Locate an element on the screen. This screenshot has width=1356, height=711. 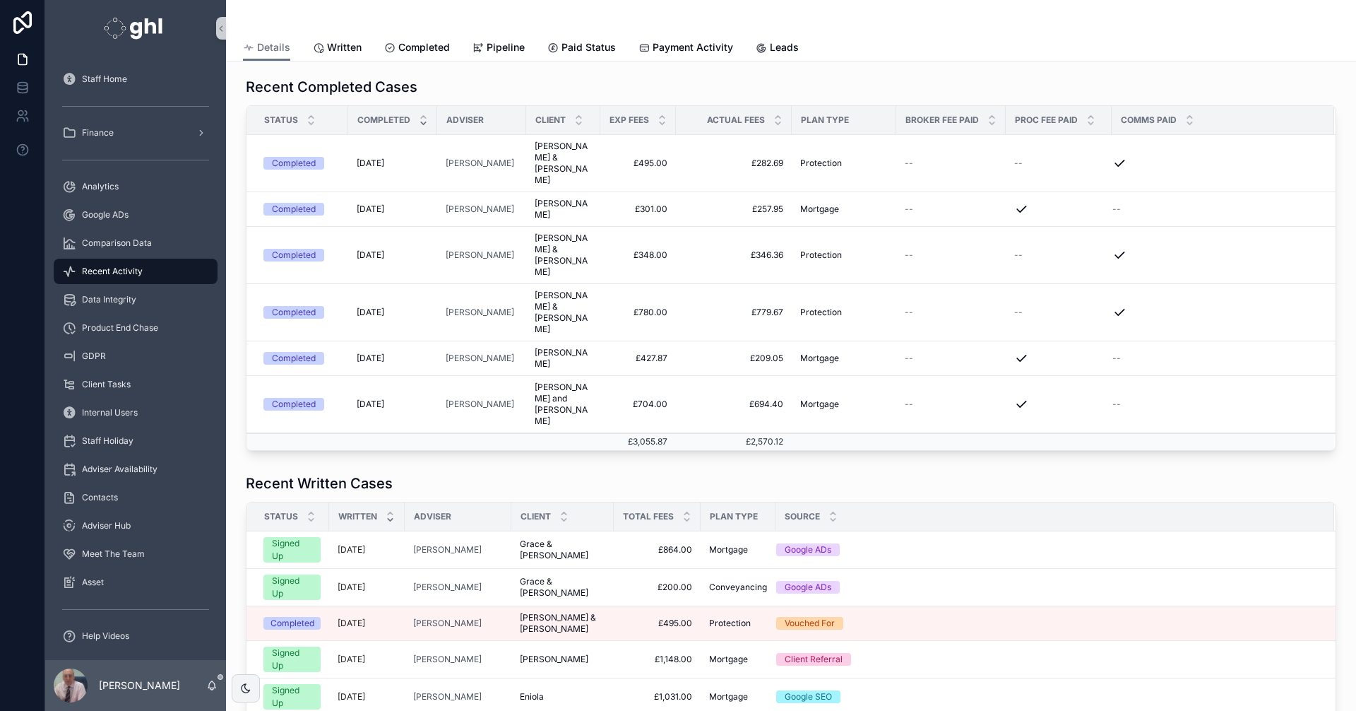
a: Meet The Team is located at coordinates (136, 554).